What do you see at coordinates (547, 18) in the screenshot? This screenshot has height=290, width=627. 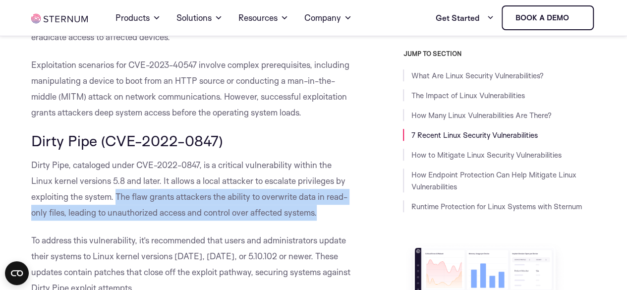 I see `a: Book a demo` at bounding box center [547, 18].